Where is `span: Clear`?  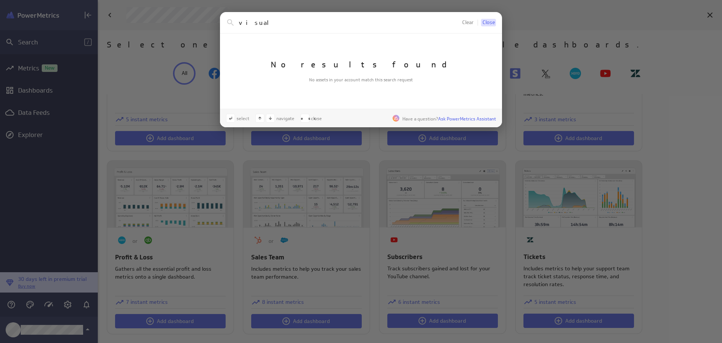
span: Clear is located at coordinates (468, 23).